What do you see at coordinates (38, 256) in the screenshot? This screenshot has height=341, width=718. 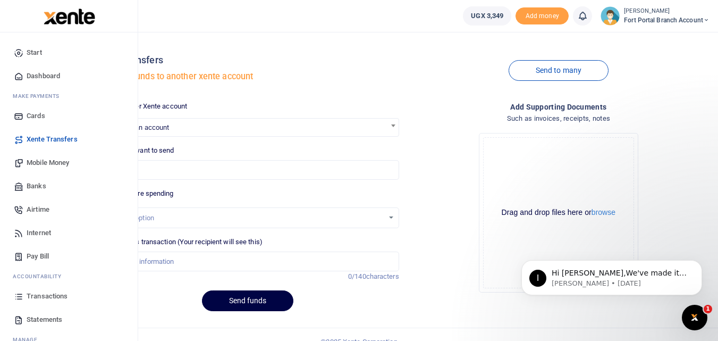 I see `span: Pay Bill` at bounding box center [38, 256].